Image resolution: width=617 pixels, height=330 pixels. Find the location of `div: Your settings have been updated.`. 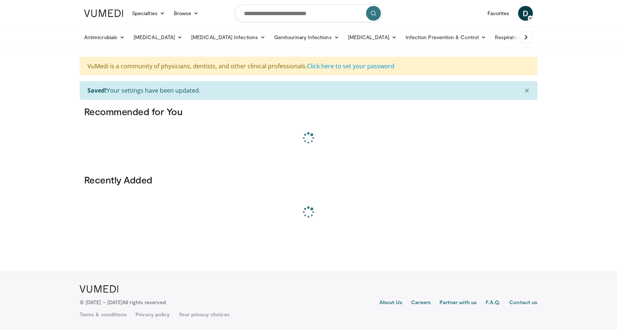

div: Your settings have been updated. is located at coordinates (308, 90).